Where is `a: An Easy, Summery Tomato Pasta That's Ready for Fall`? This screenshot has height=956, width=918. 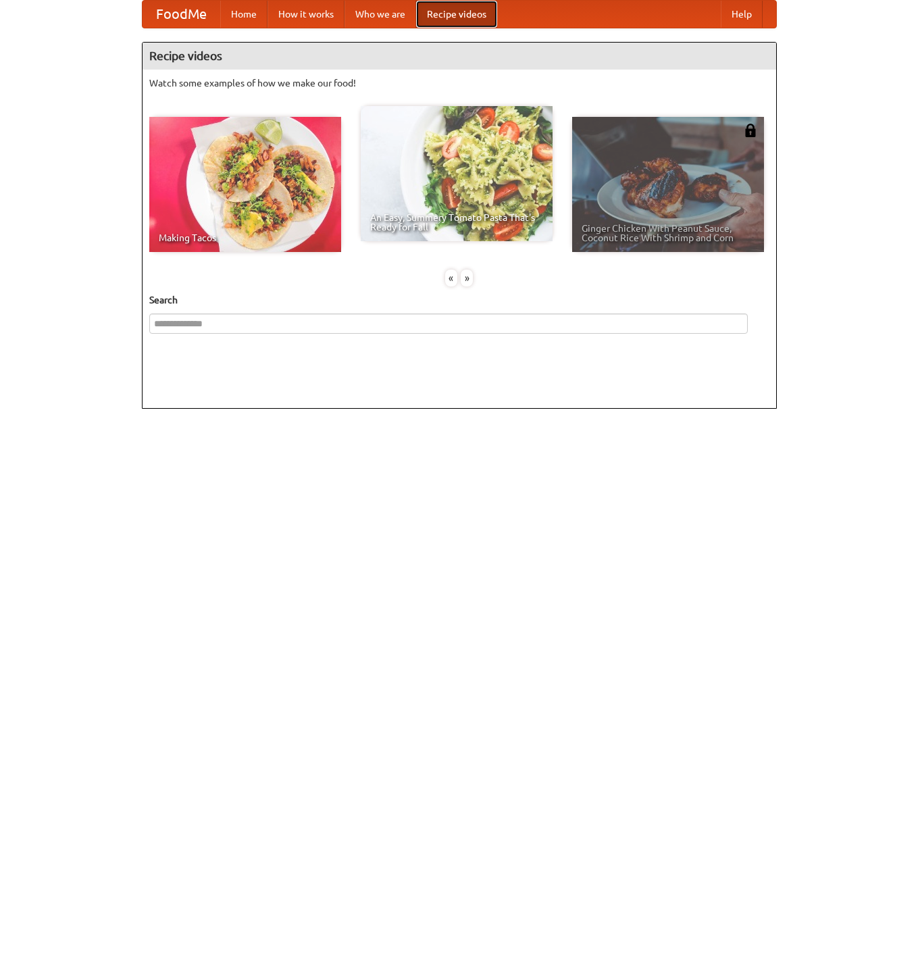 a: An Easy, Summery Tomato Pasta That's Ready for Fall is located at coordinates (457, 174).